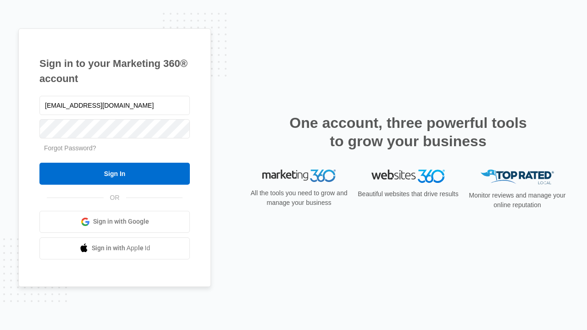  I want to click on img: Websites 360, so click(408, 176).